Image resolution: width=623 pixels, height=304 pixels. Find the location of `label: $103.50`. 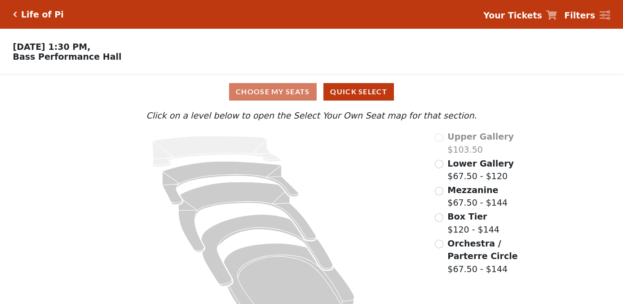

label: $103.50 is located at coordinates (481, 143).